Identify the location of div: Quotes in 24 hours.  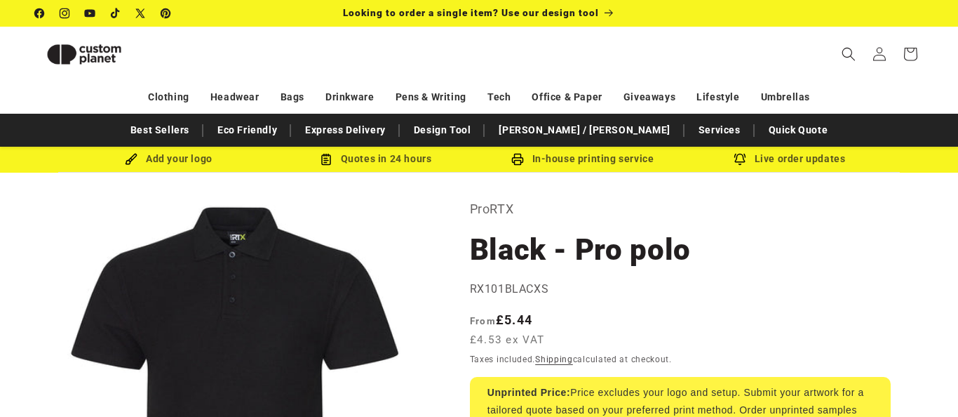
(375, 158).